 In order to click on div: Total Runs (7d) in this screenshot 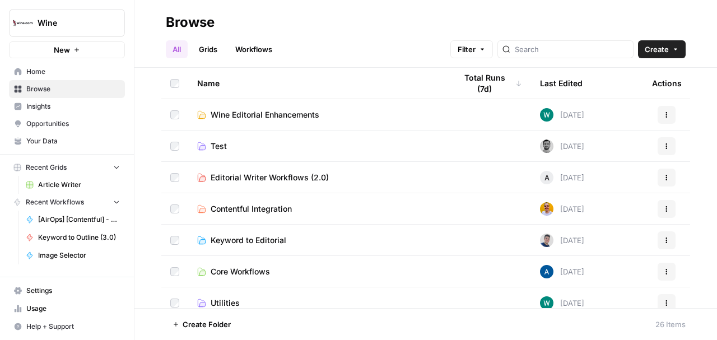, I will do `click(489, 83)`.